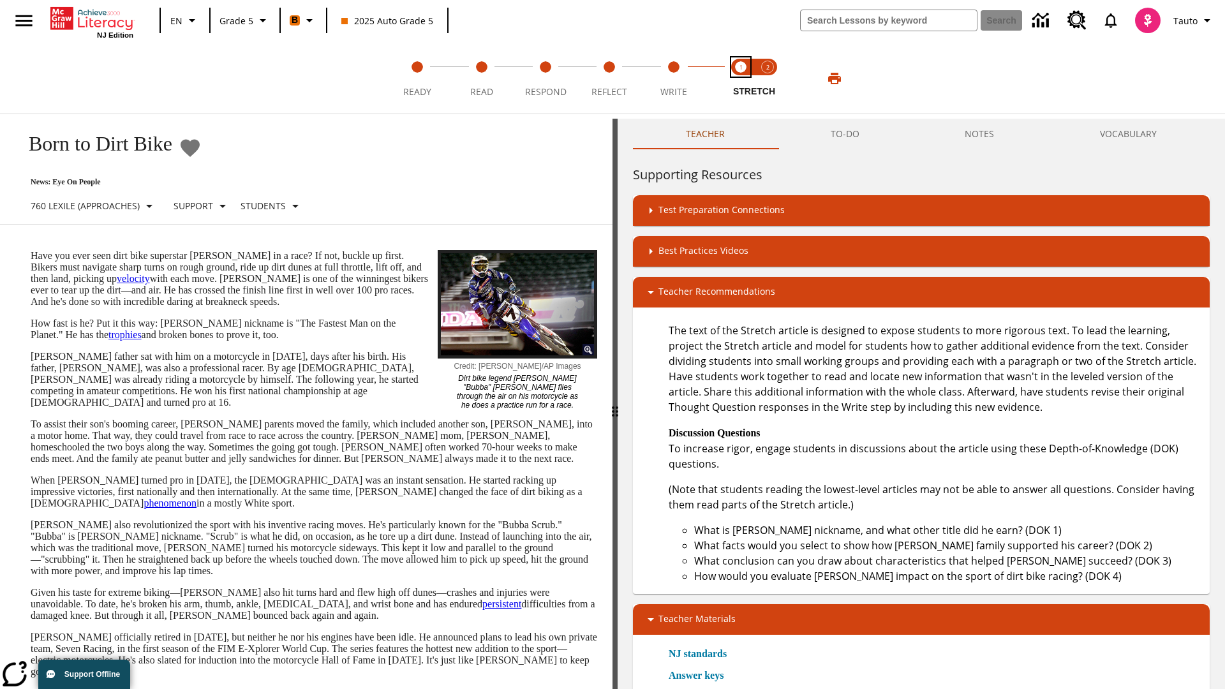 This screenshot has width=1225, height=689. I want to click on a: Resource Center, Will open in new tab, so click(1077, 20).